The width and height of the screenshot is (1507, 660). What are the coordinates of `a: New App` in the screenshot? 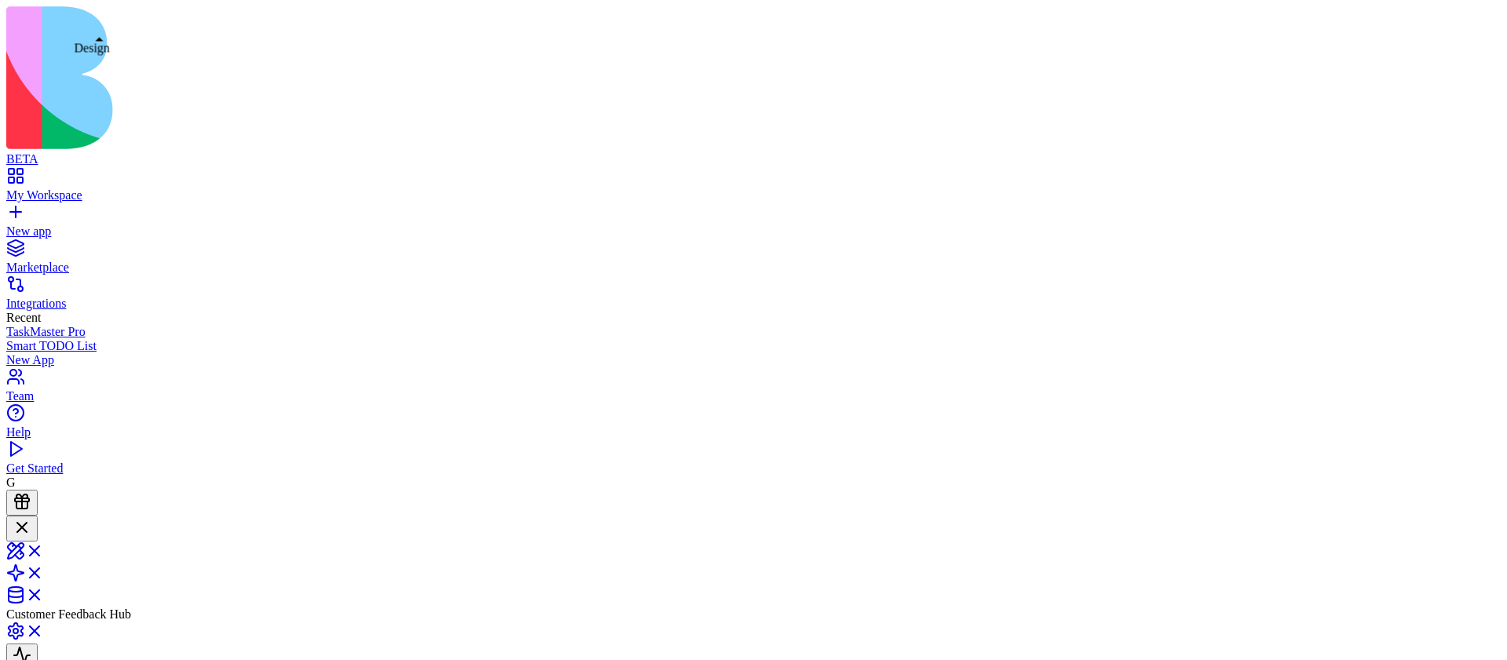 It's located at (754, 360).